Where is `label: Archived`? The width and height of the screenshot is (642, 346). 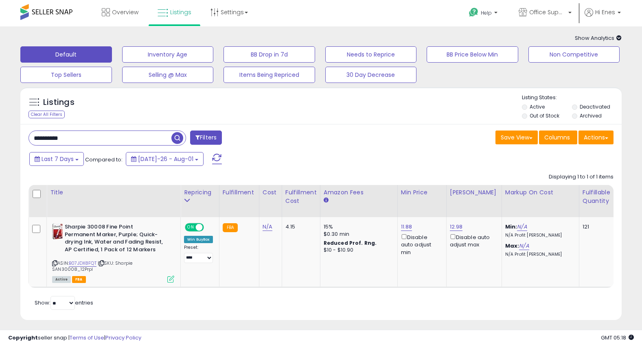
label: Archived is located at coordinates (591, 116).